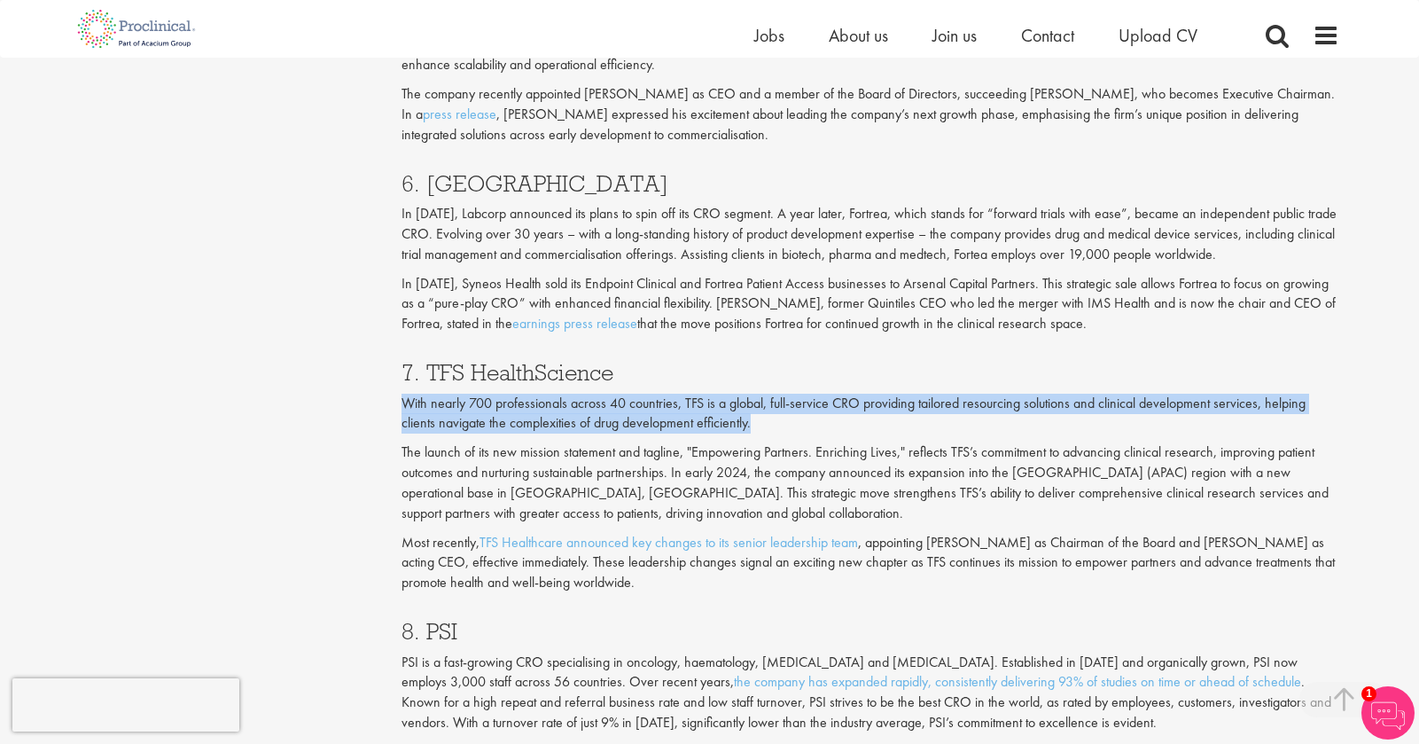  What do you see at coordinates (769, 35) in the screenshot?
I see `span: Jobs` at bounding box center [769, 35].